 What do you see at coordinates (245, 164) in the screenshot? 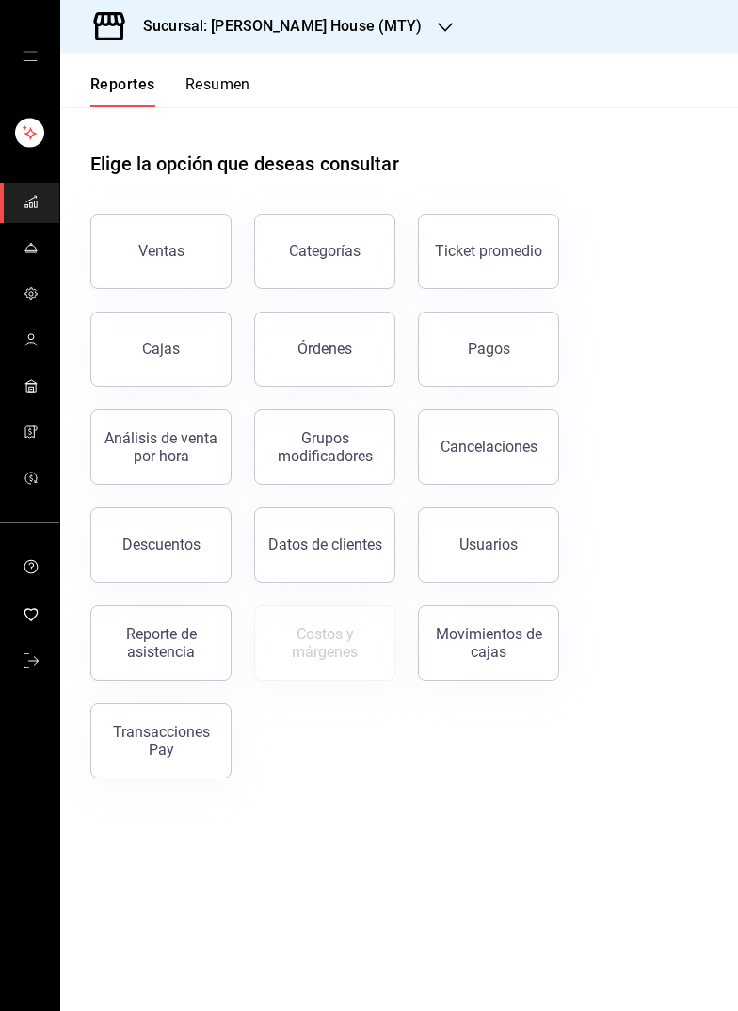
I see `h1: Elige la opción que deseas consultar` at bounding box center [245, 164].